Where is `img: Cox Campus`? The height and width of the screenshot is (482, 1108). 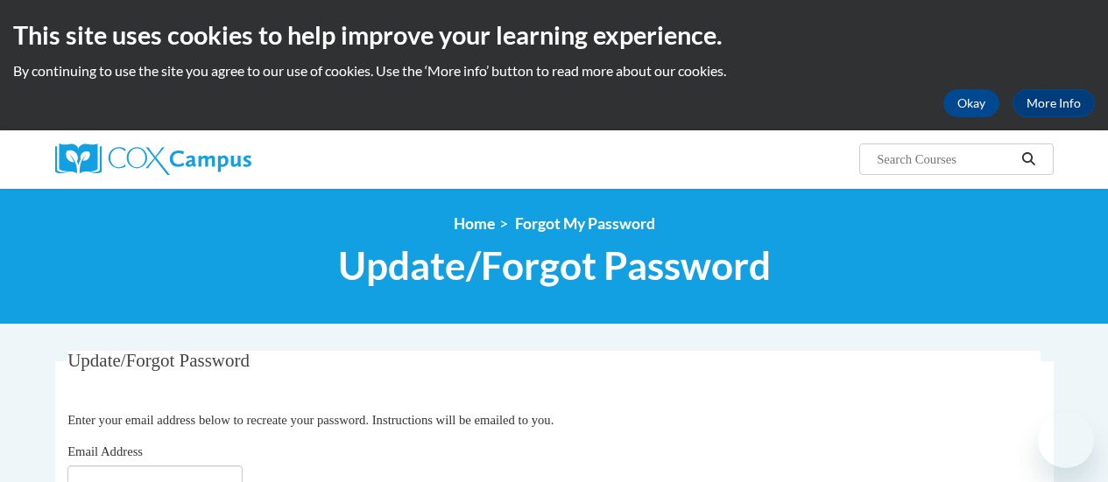 img: Cox Campus is located at coordinates (153, 159).